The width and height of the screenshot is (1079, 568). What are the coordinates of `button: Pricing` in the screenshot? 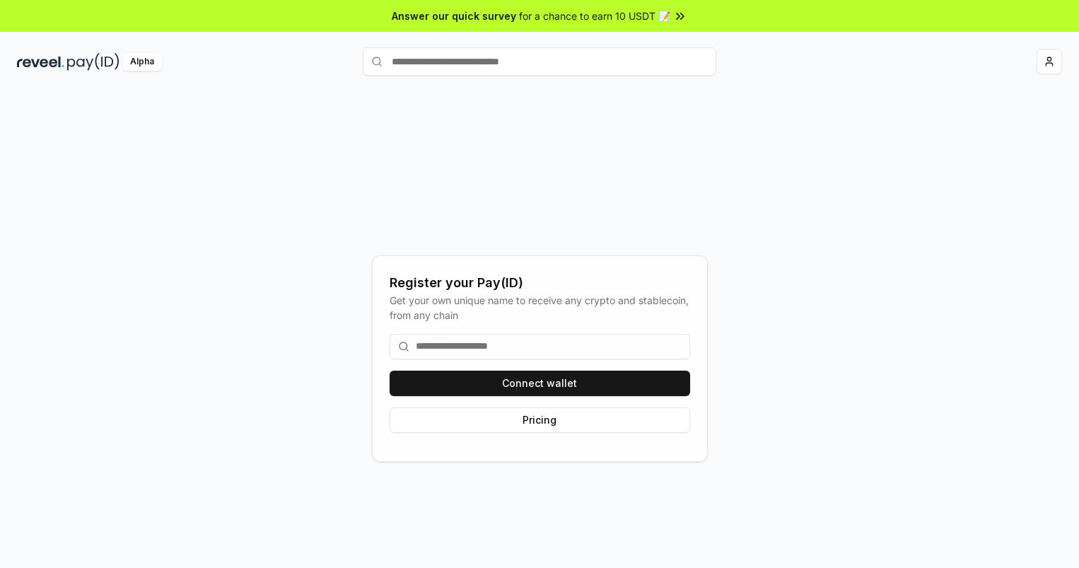 It's located at (540, 420).